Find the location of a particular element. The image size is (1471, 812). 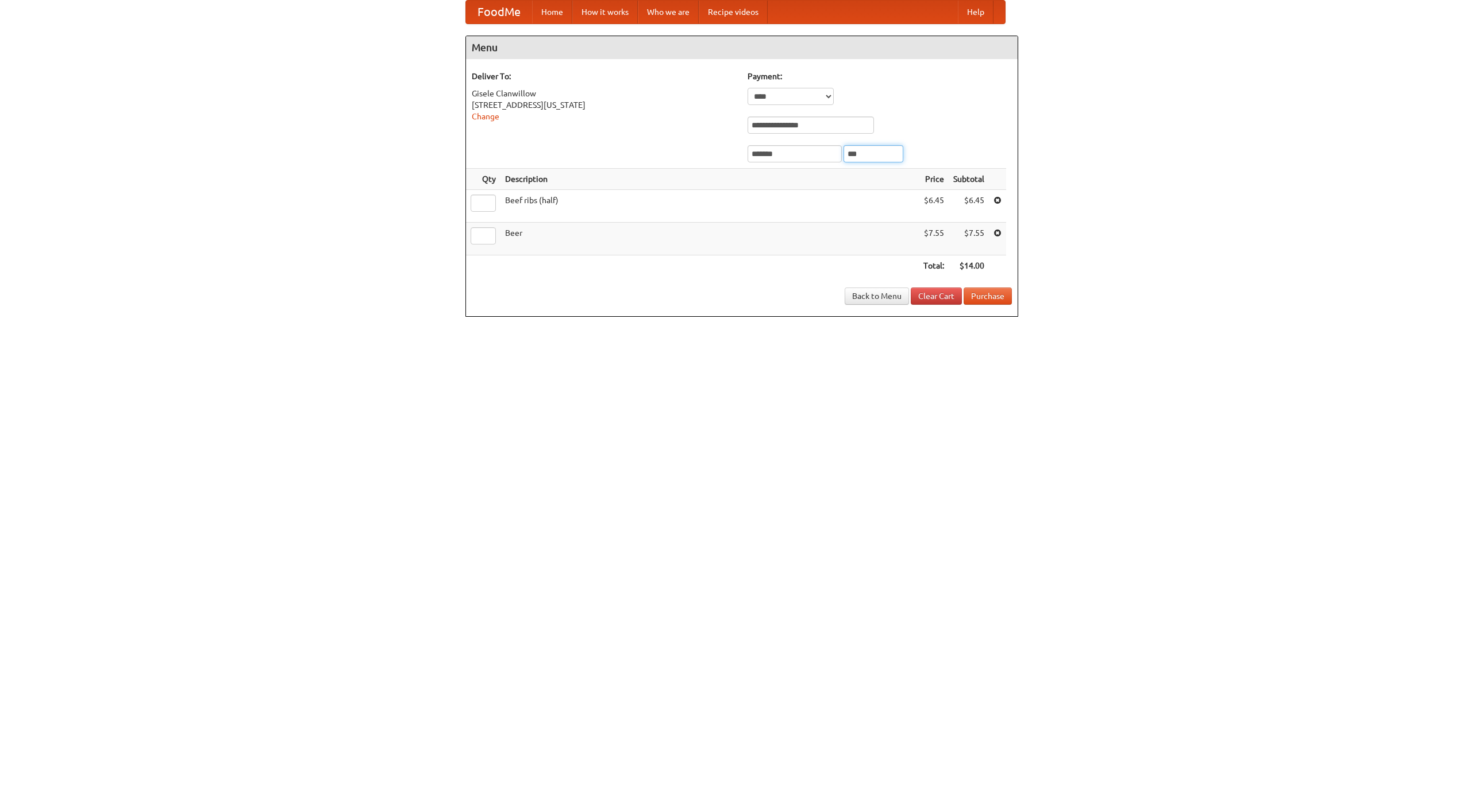

th: Total: is located at coordinates (934, 266).